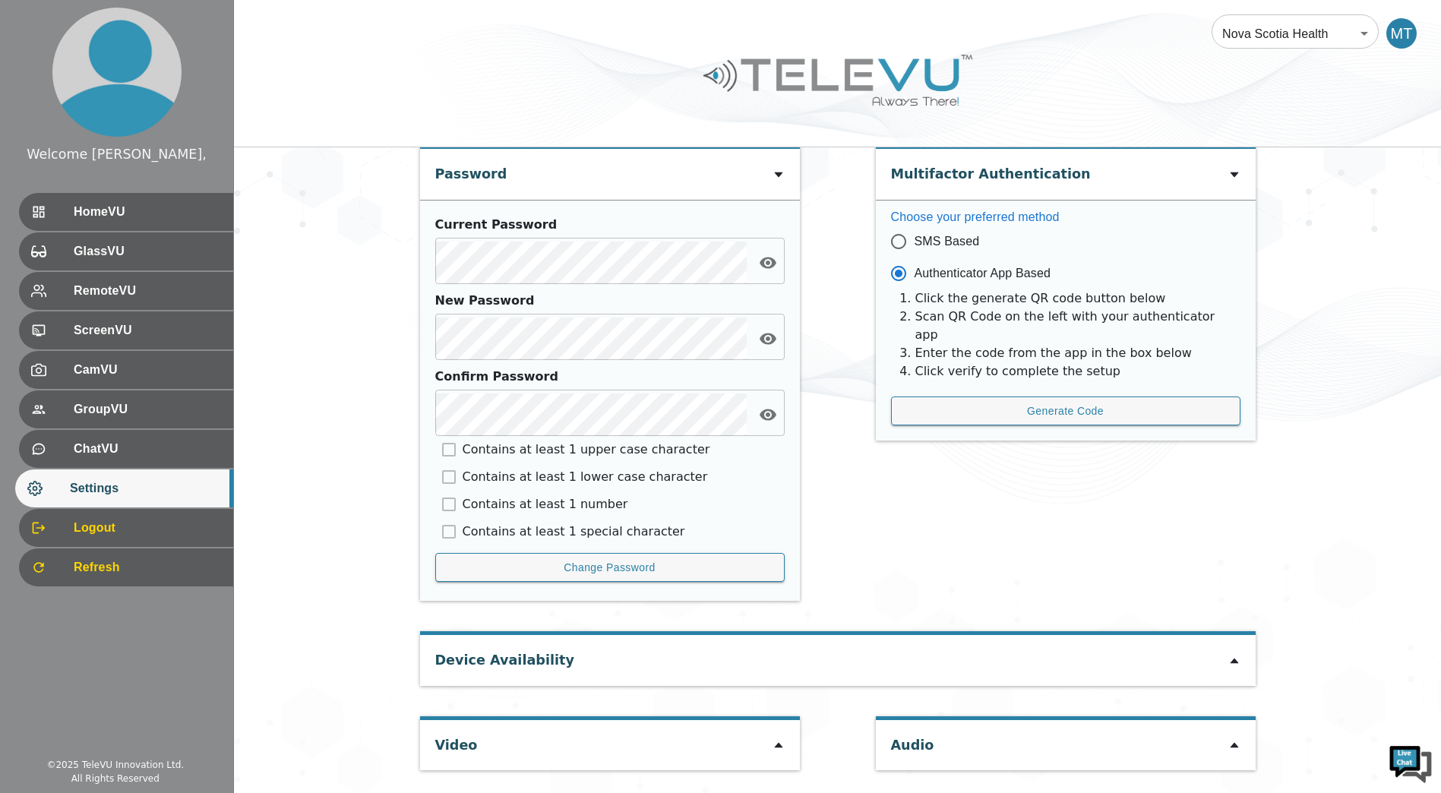 This screenshot has height=793, width=1441. Describe the element at coordinates (587, 450) in the screenshot. I see `p: Contains at least 1 upper case character` at that location.